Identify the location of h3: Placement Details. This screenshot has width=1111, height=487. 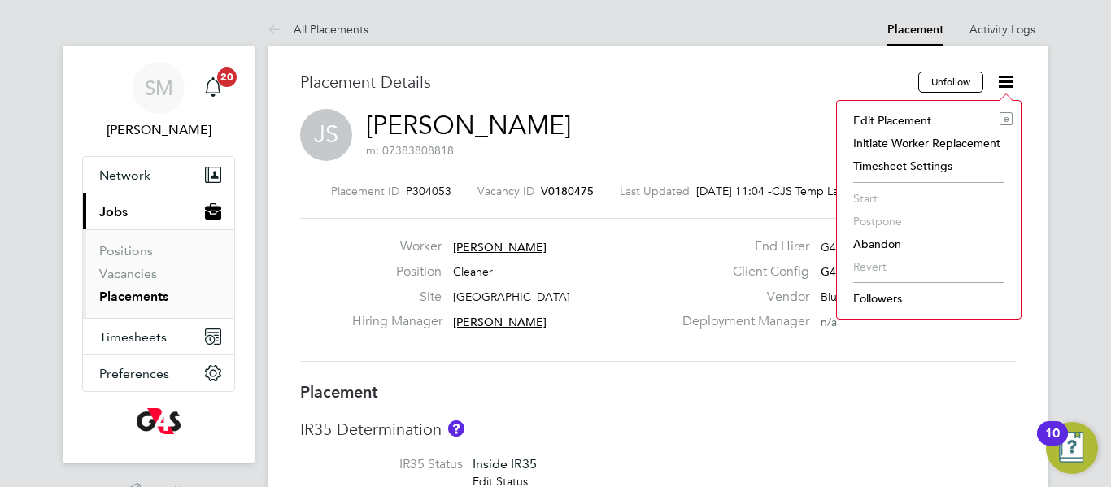
(603, 82).